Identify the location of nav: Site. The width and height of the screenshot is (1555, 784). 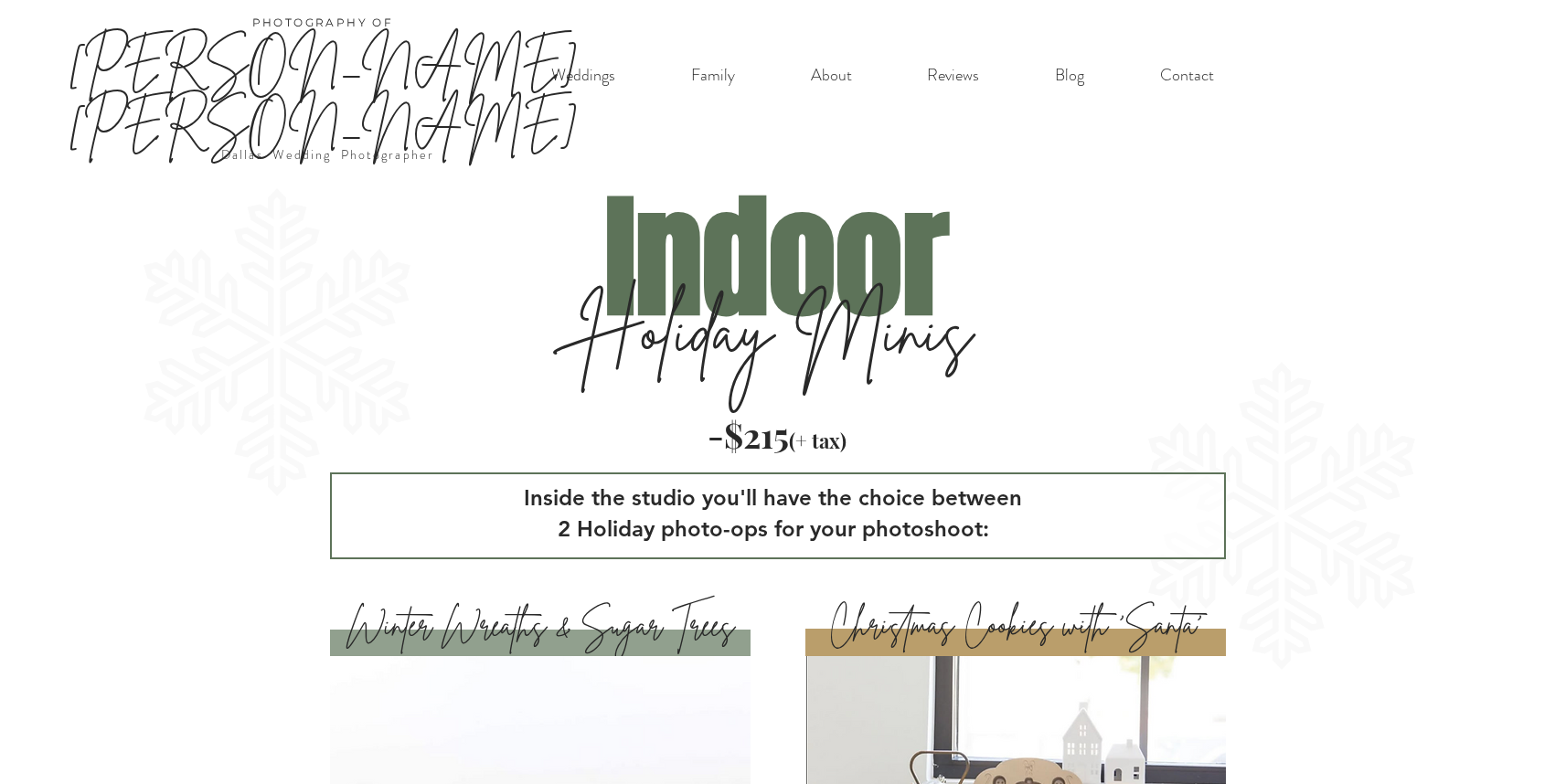
(883, 75).